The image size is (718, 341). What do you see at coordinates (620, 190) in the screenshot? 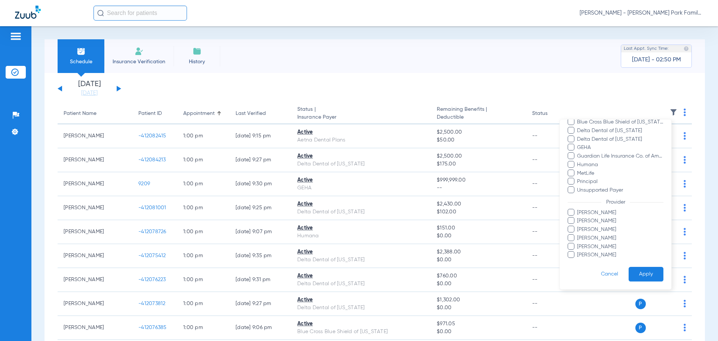
I see `span: Unsupported Payer` at bounding box center [620, 190].